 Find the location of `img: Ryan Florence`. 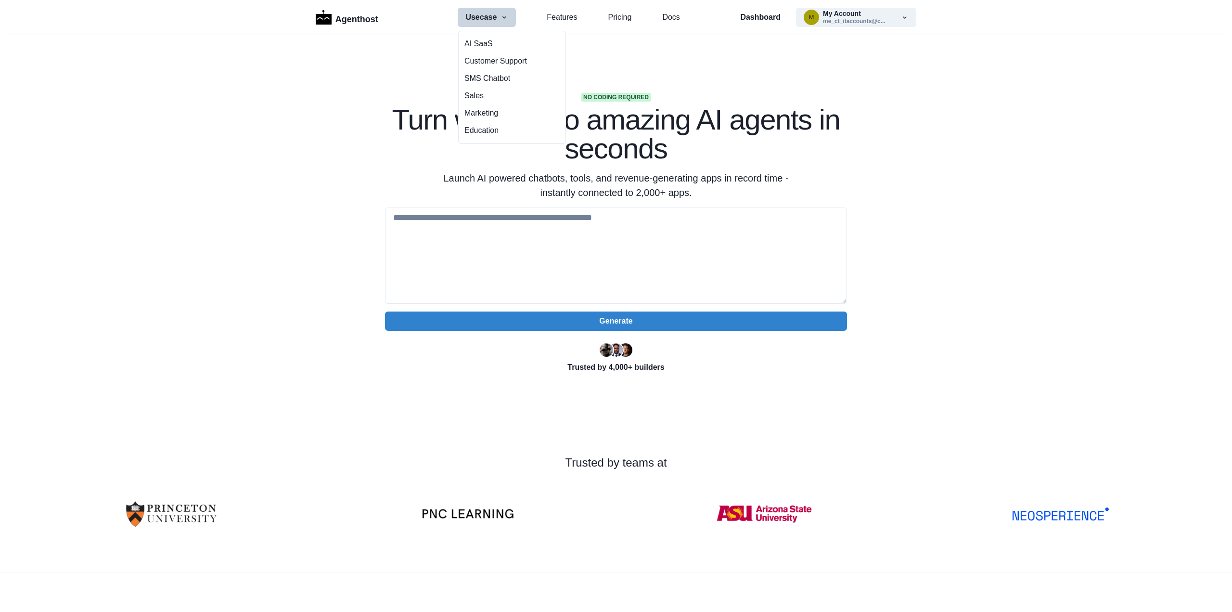

img: Ryan Florence is located at coordinates (606, 350).